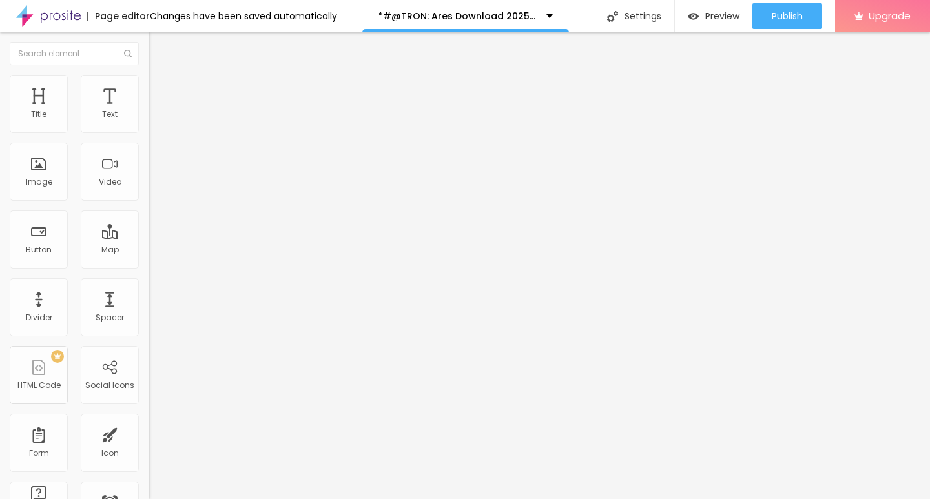  I want to click on div: Title, so click(39, 114).